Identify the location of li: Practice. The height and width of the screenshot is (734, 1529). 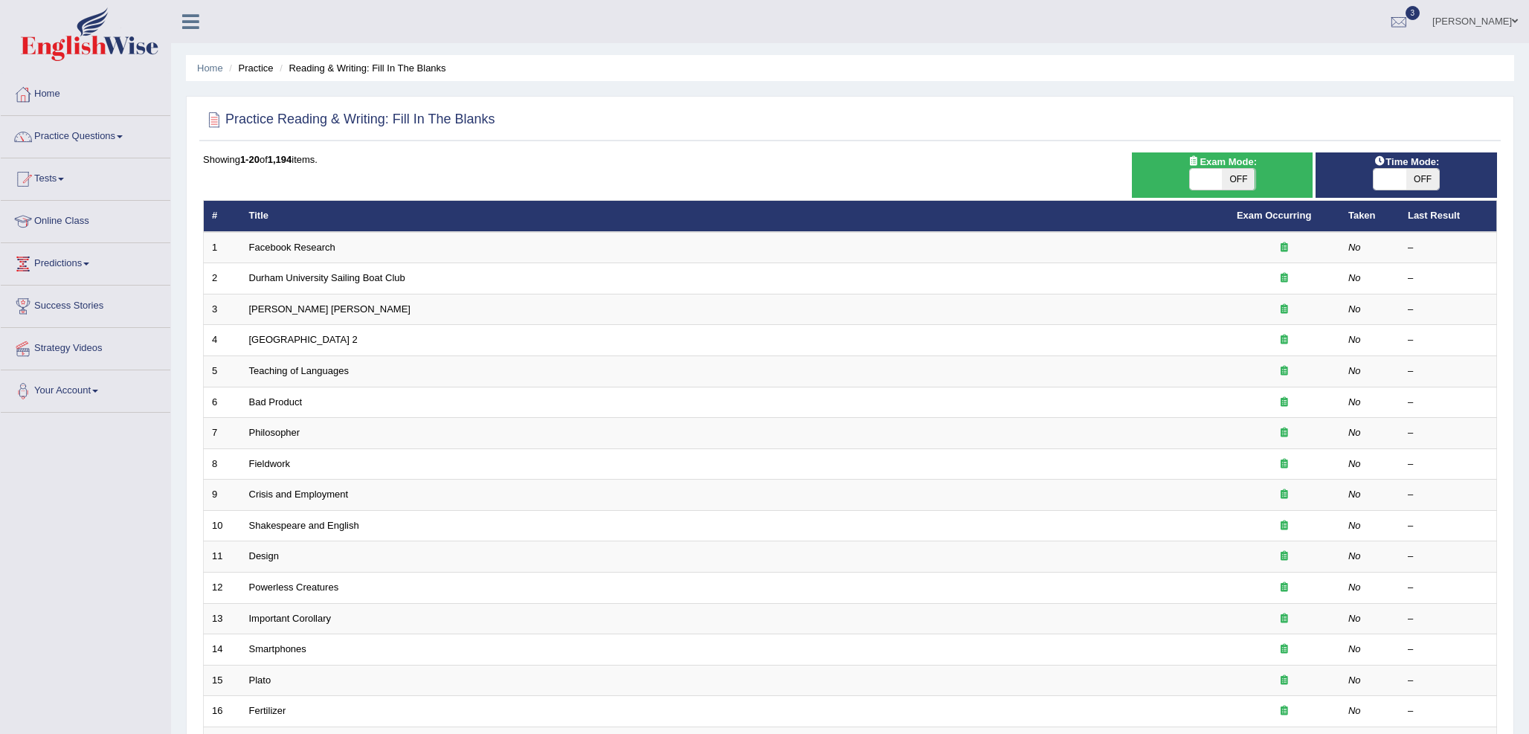
(249, 68).